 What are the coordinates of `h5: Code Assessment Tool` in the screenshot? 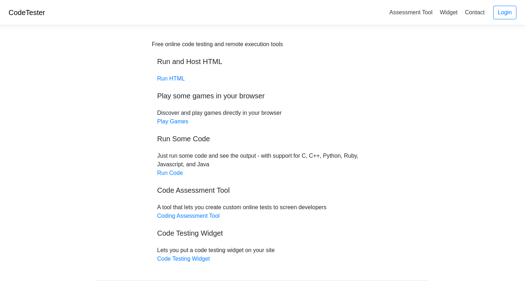 It's located at (263, 190).